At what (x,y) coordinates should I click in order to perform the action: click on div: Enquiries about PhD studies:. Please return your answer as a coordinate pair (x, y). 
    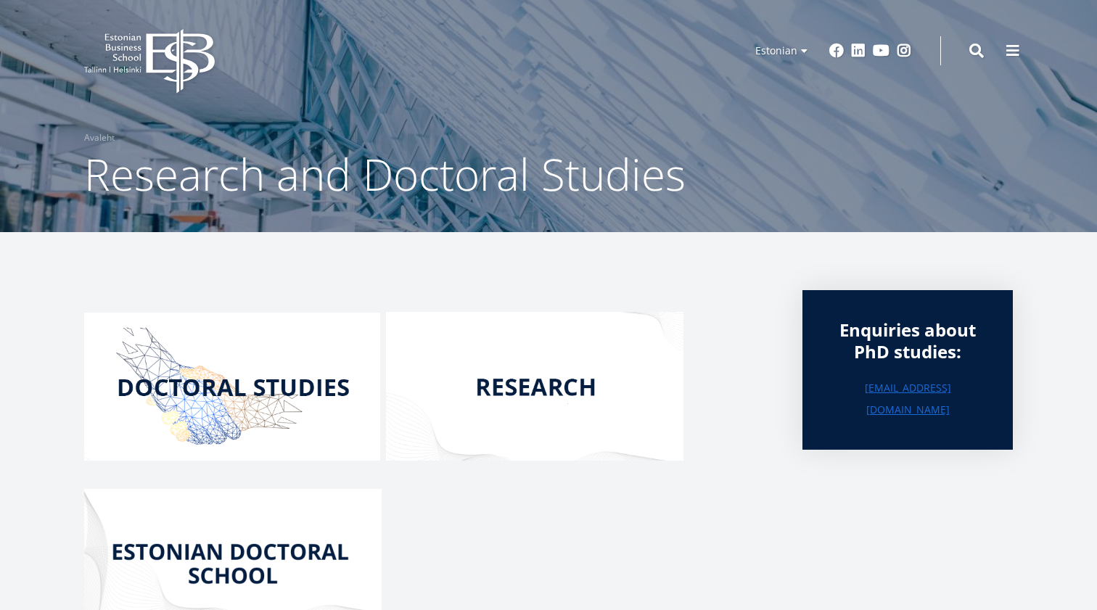
    Looking at the image, I should click on (908, 341).